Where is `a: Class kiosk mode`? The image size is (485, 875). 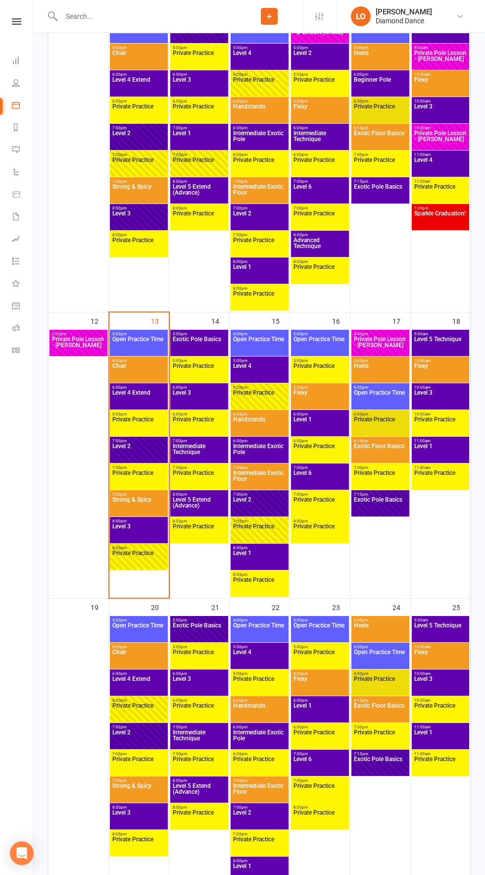 a: Class kiosk mode is located at coordinates (23, 351).